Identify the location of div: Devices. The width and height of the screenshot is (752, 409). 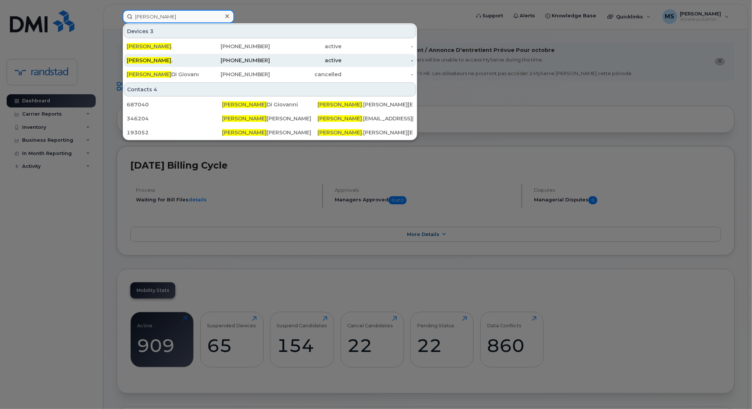
(270, 31).